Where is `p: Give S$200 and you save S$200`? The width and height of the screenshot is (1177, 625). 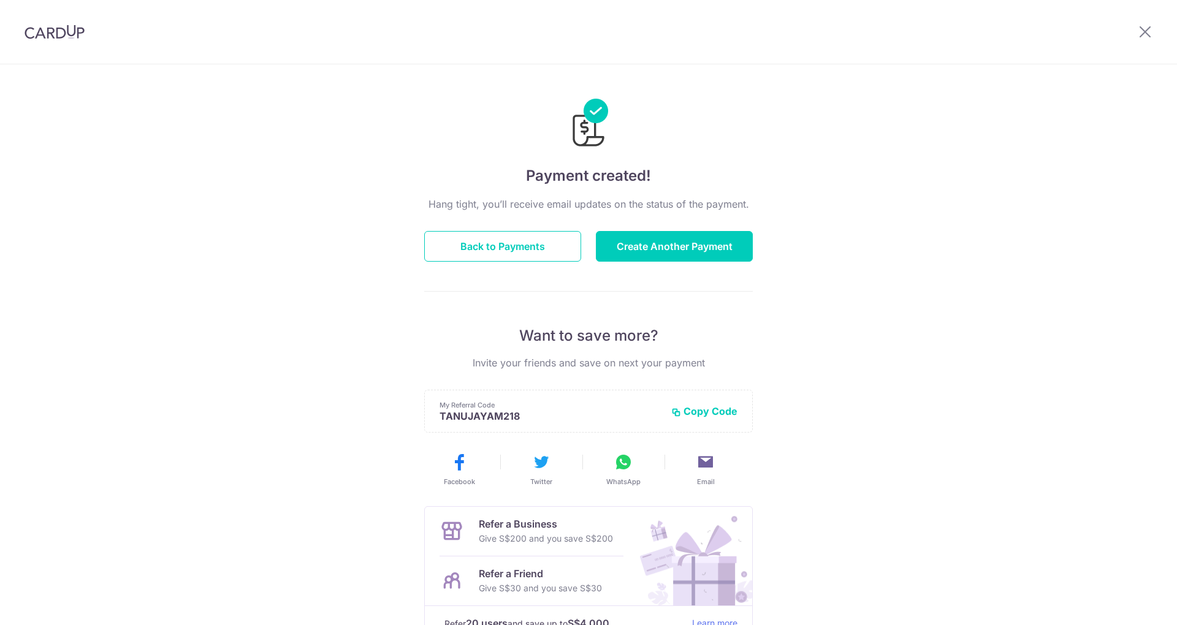
p: Give S$200 and you save S$200 is located at coordinates (546, 539).